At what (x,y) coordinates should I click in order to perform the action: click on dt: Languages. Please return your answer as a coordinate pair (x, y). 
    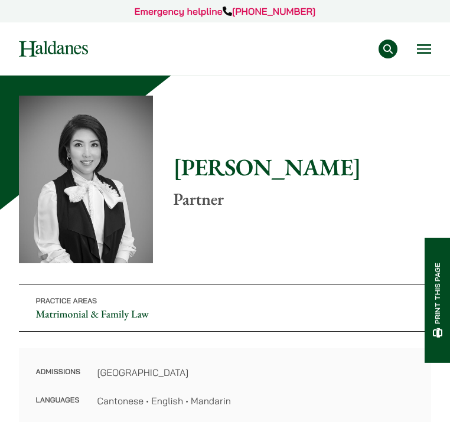
    Looking at the image, I should click on (58, 401).